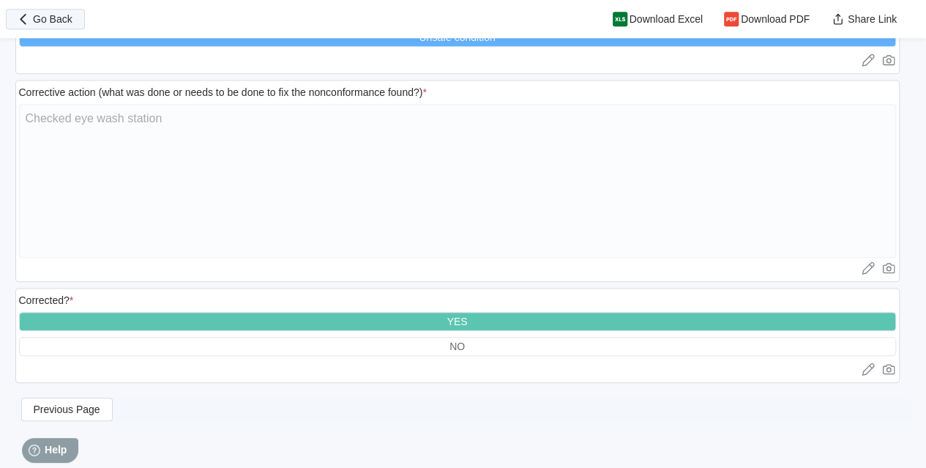 The image size is (926, 468). Describe the element at coordinates (45, 19) in the screenshot. I see `button: Go Back` at that location.